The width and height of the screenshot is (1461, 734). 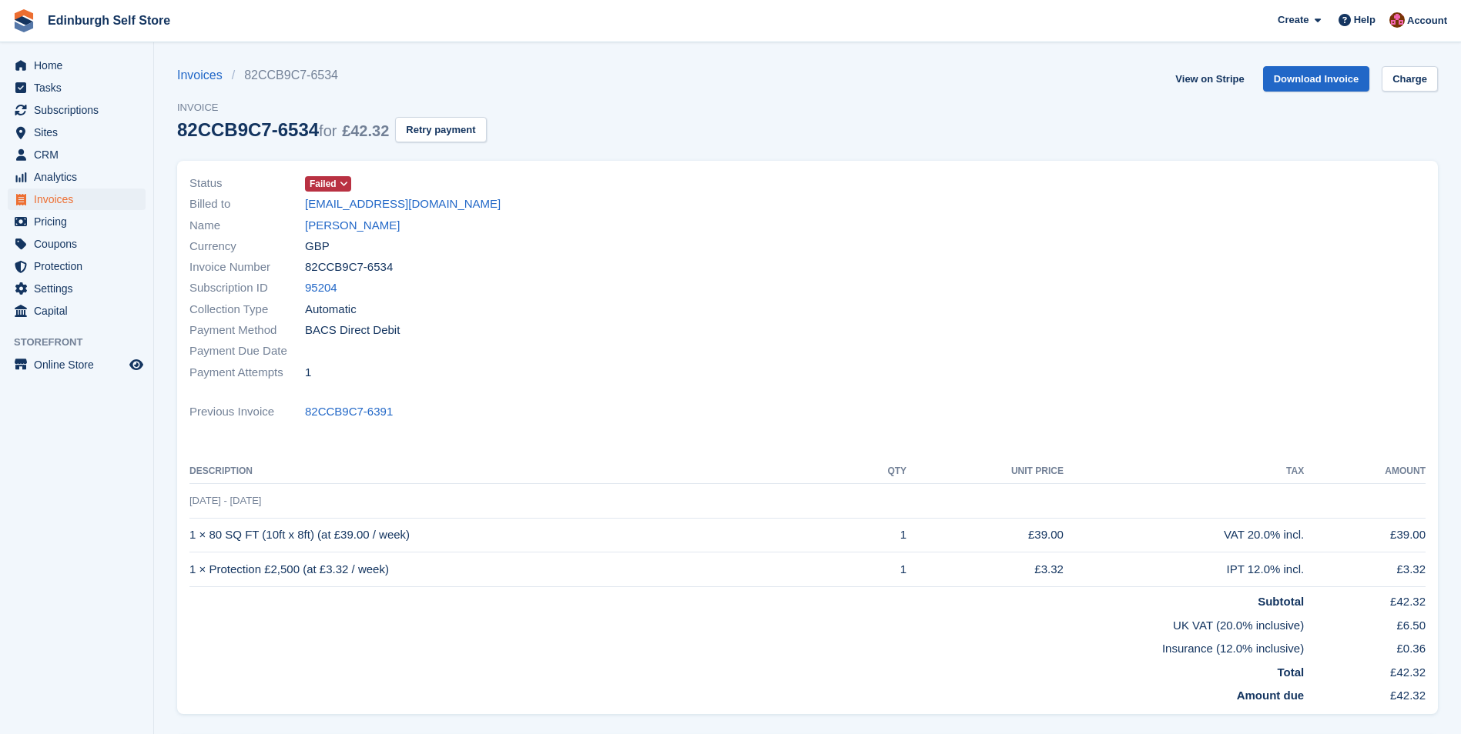 What do you see at coordinates (247, 204) in the screenshot?
I see `span: Billed to` at bounding box center [247, 204].